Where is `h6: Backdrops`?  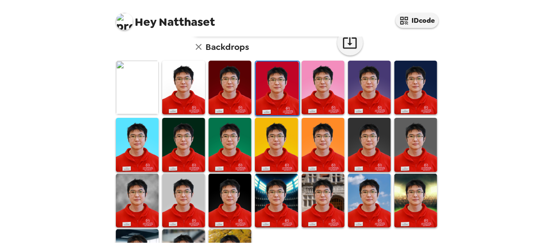
h6: Backdrops is located at coordinates (228, 47).